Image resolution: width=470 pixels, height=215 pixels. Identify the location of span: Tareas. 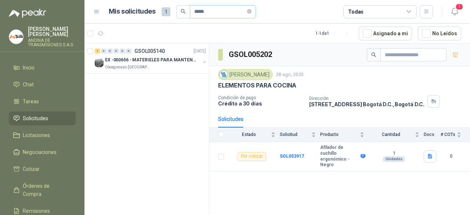
(31, 101).